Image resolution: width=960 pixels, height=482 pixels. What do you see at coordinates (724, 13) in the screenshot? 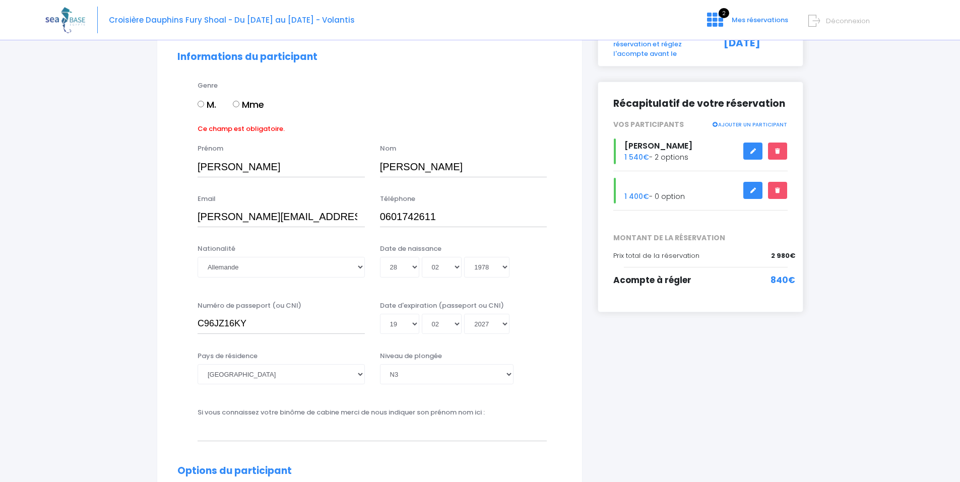
I see `span: 2` at bounding box center [724, 13].